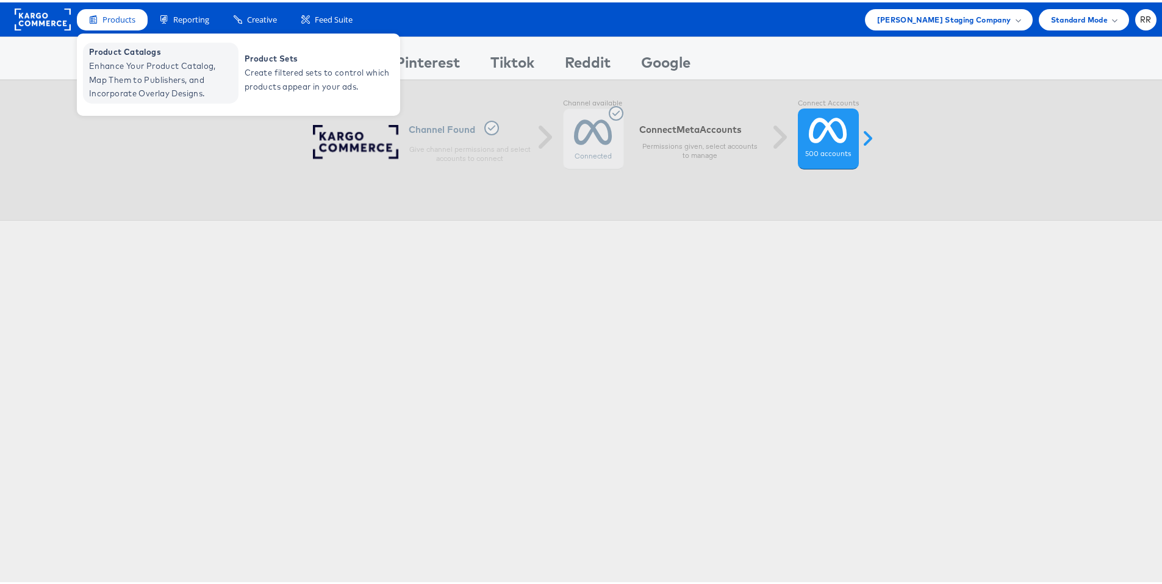  Describe the element at coordinates (700, 127) in the screenshot. I see `h6: Connect Accounts` at that location.